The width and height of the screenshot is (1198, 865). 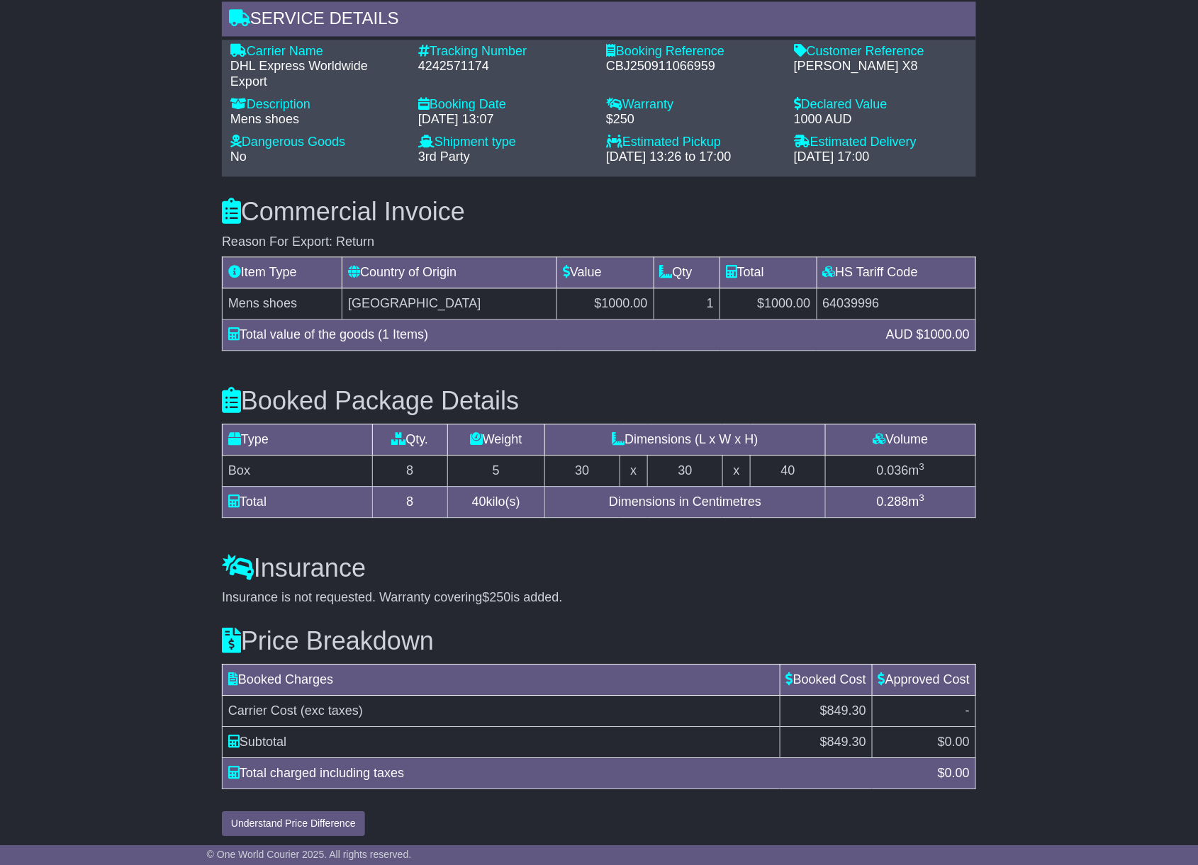 I want to click on div: Description, so click(x=317, y=105).